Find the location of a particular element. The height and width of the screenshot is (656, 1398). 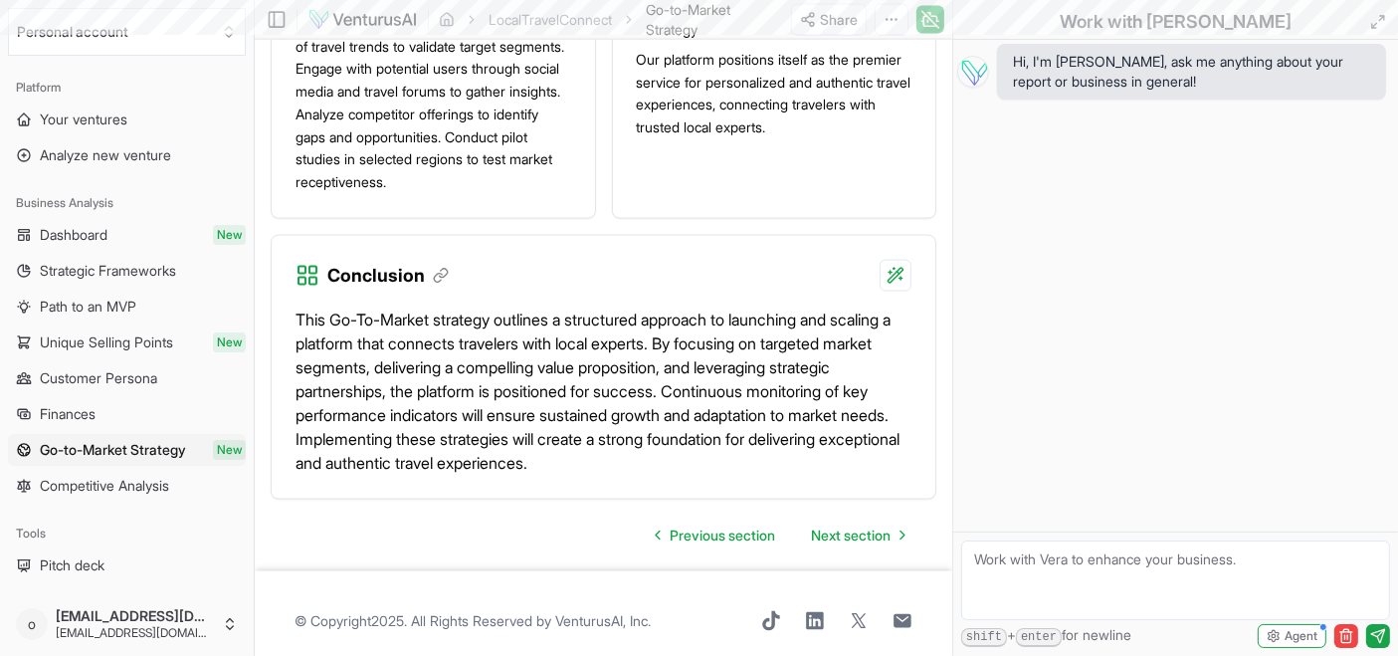

a: Your ventures is located at coordinates (126, 119).